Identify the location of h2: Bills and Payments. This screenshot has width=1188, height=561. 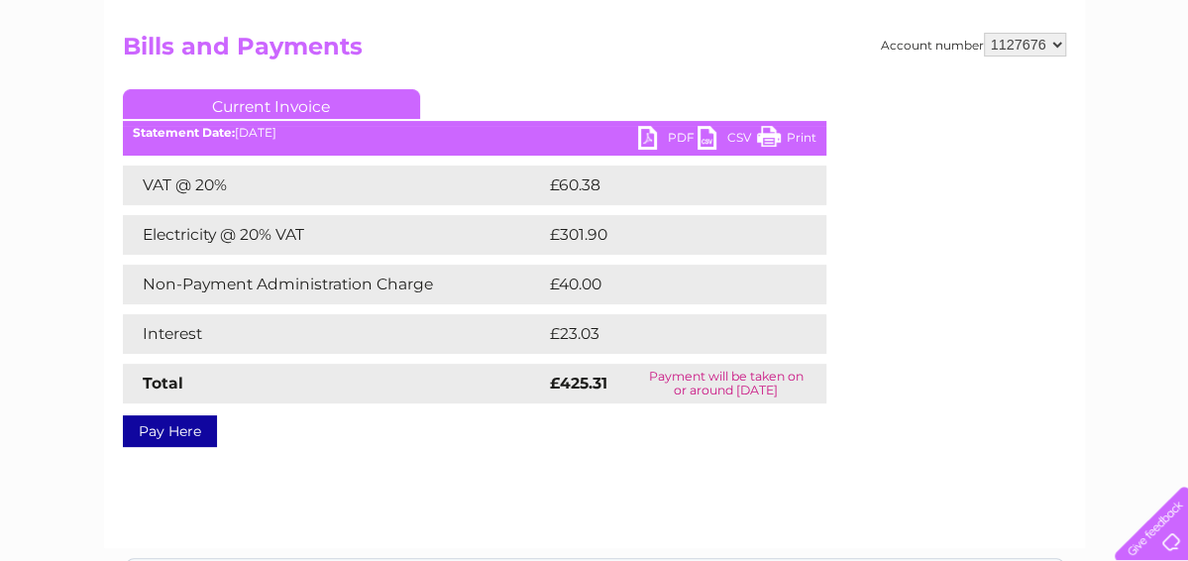
(595, 52).